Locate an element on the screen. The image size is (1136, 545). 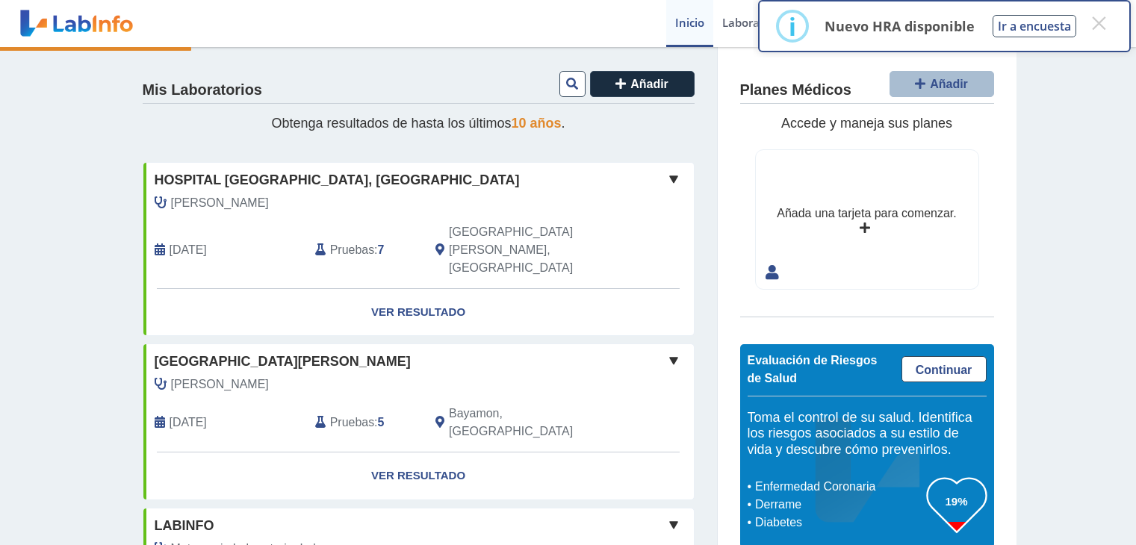
span: Bayamon, PR is located at coordinates (531, 423).